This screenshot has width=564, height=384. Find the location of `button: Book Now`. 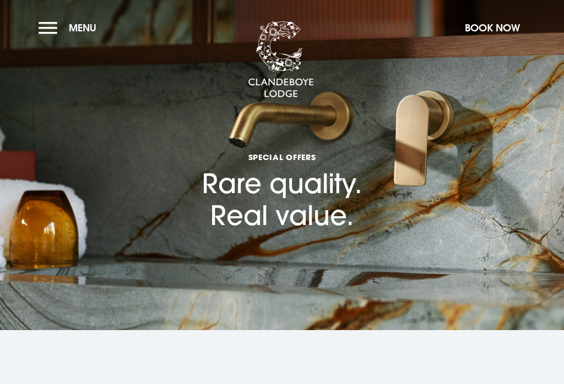

button: Book Now is located at coordinates (492, 28).